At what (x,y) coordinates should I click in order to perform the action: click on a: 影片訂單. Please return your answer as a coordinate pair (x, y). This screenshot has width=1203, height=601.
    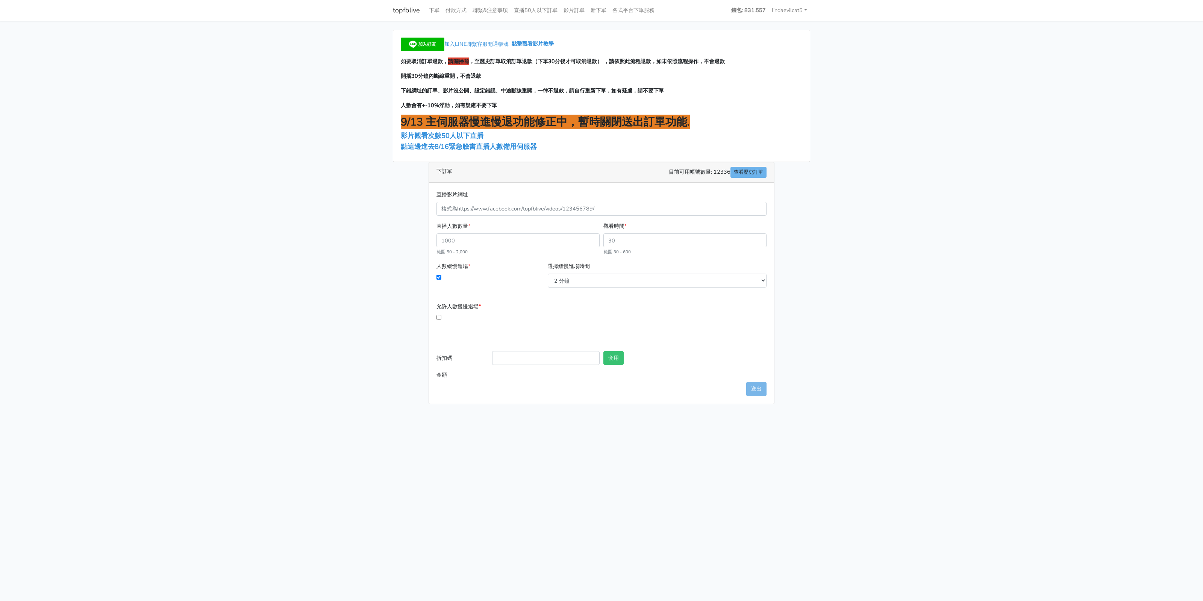
    Looking at the image, I should click on (574, 10).